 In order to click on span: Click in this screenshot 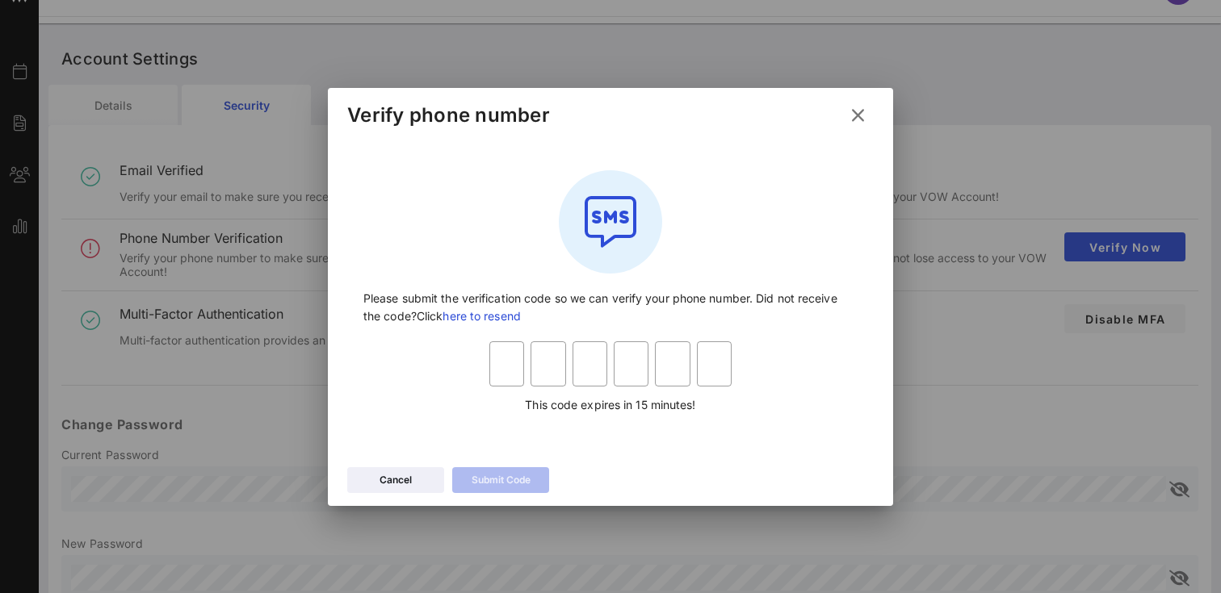, I will do `click(468, 316)`.